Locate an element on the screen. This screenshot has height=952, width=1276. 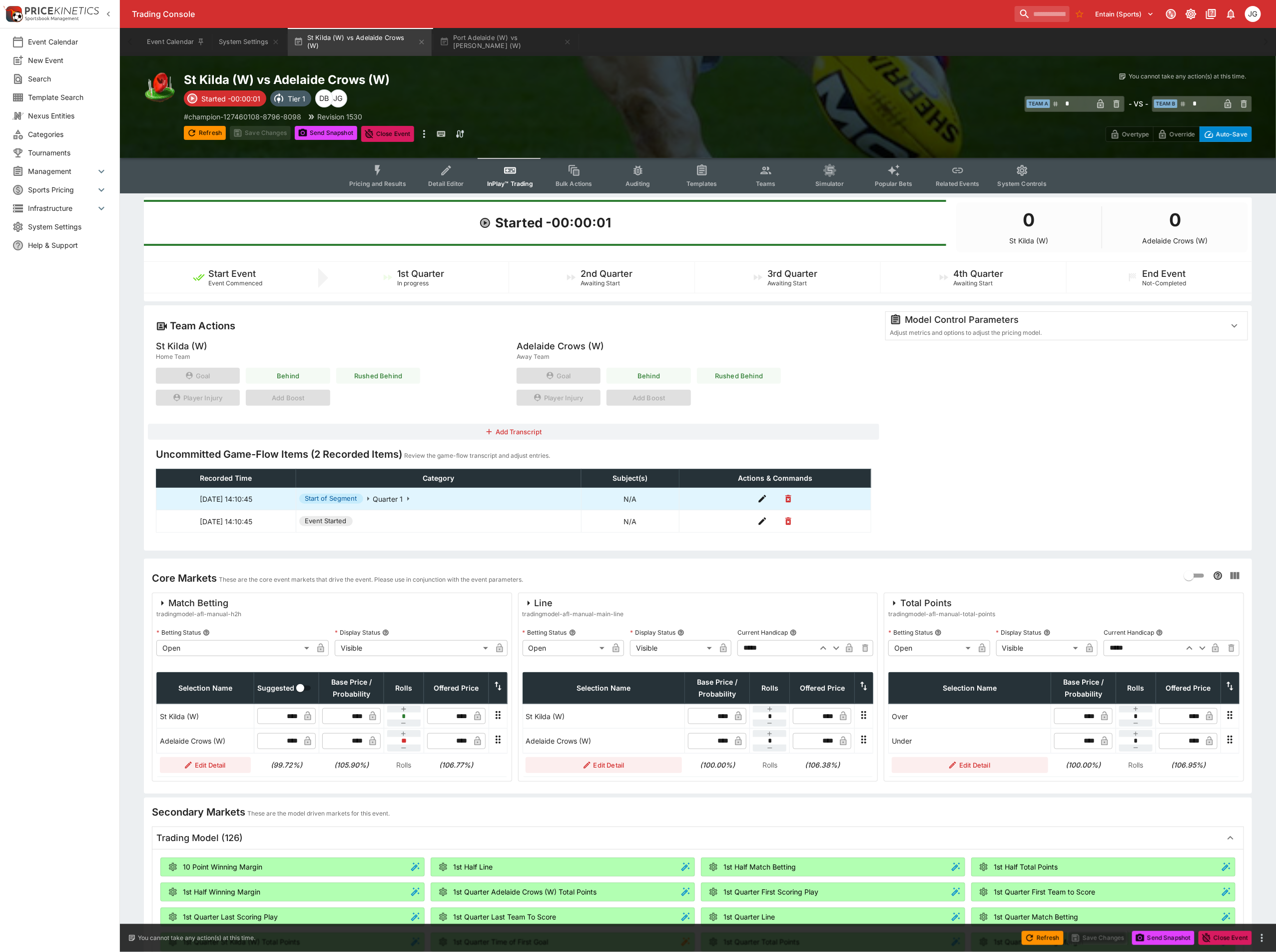
p: 1st Quarter Line is located at coordinates (750, 916).